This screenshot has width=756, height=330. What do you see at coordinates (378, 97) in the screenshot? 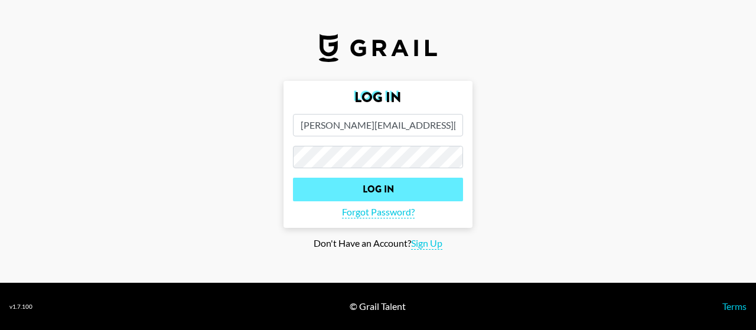
I see `h2: Log In` at bounding box center [378, 97].